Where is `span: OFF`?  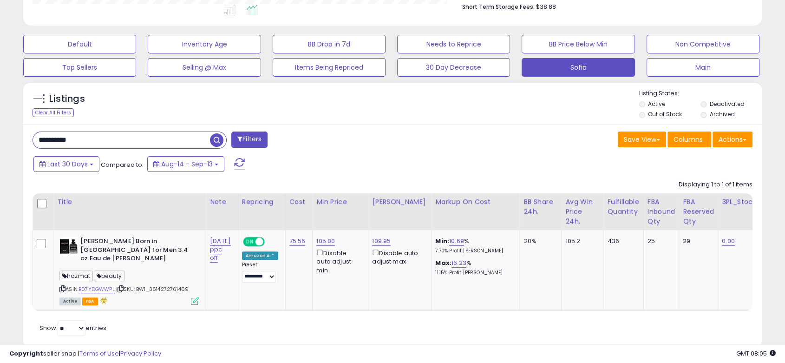 span: OFF is located at coordinates (271, 242).